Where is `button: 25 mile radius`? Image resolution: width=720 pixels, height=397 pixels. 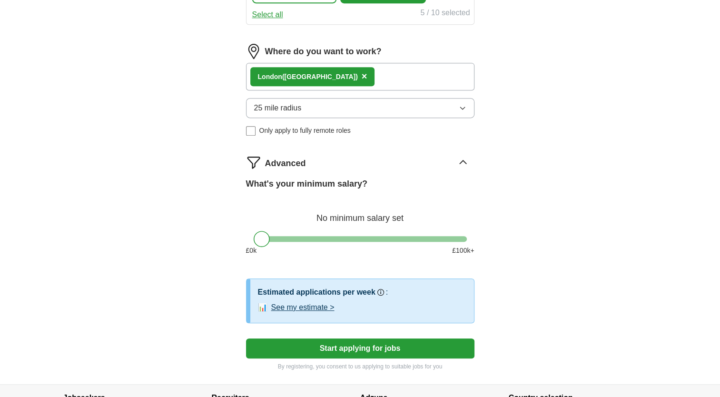
button: 25 mile radius is located at coordinates (360, 108).